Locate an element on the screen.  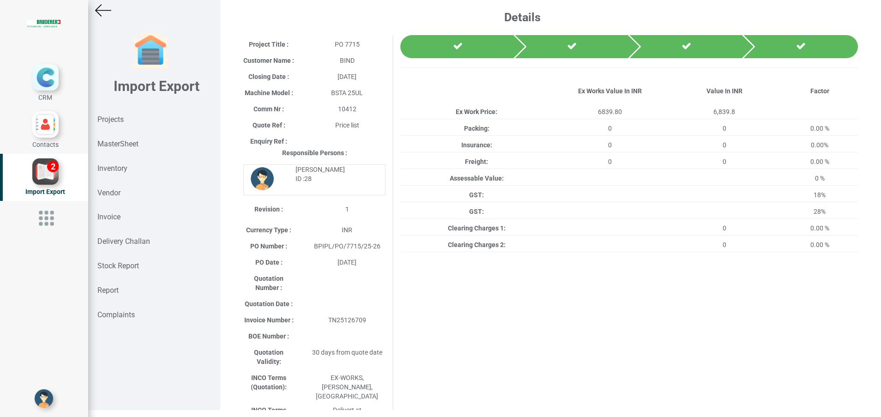
label: Ex Works Value In INR is located at coordinates (610, 91).